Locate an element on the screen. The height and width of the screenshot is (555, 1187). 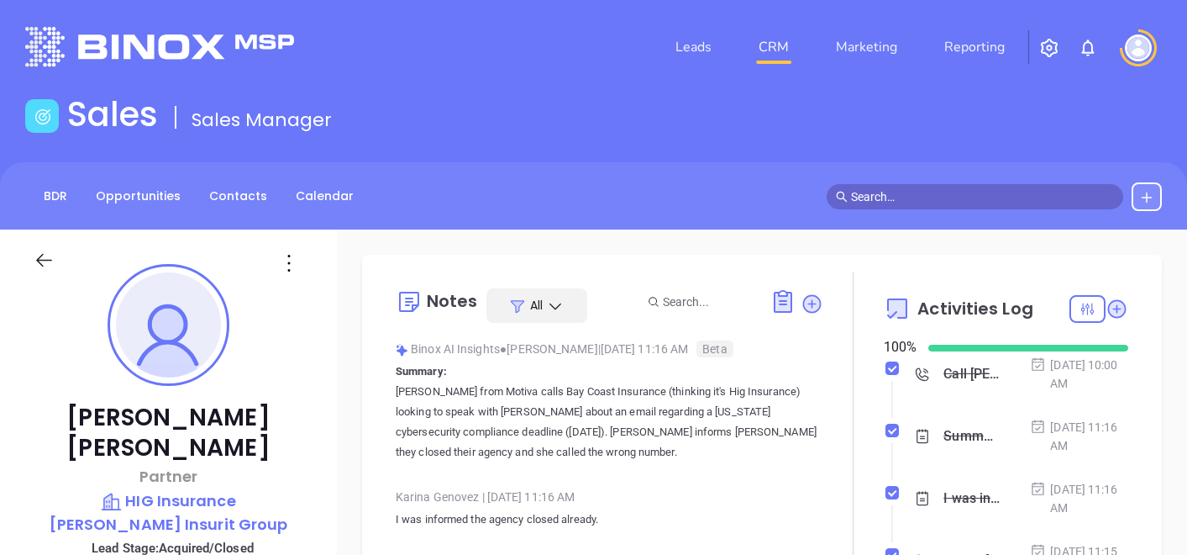
span: All is located at coordinates (536, 305).